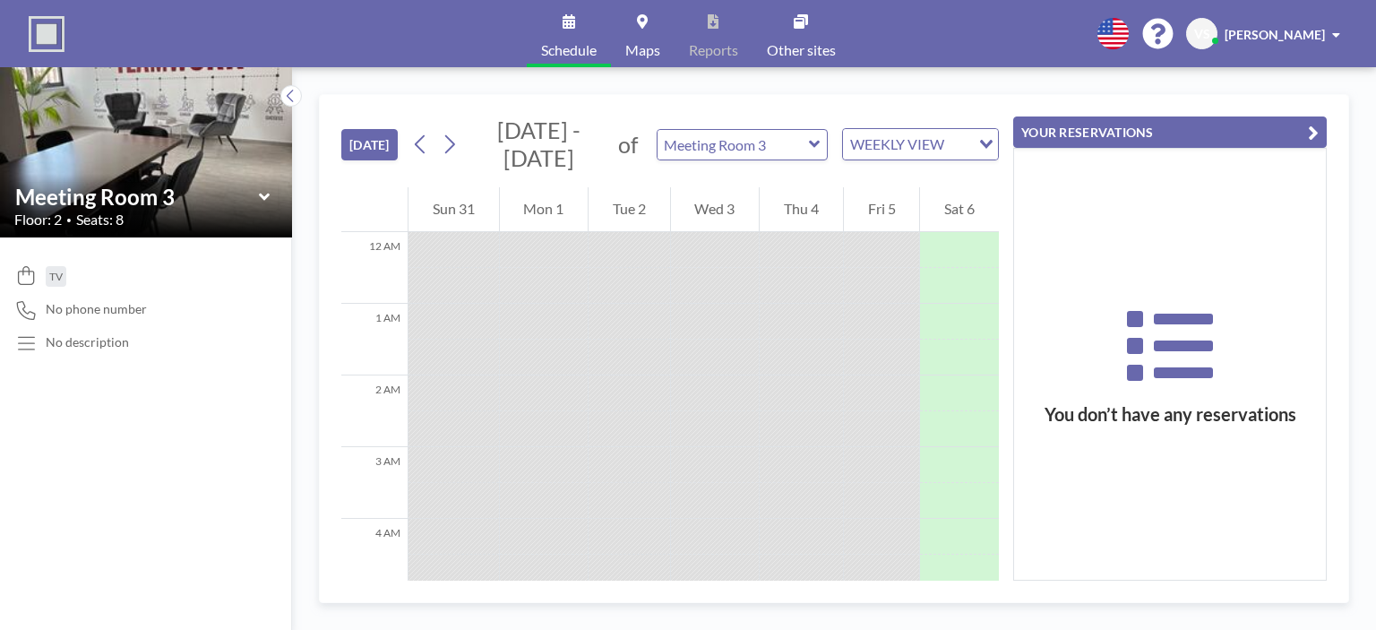 This screenshot has width=1376, height=630. Describe the element at coordinates (56, 276) in the screenshot. I see `span: TV` at that location.